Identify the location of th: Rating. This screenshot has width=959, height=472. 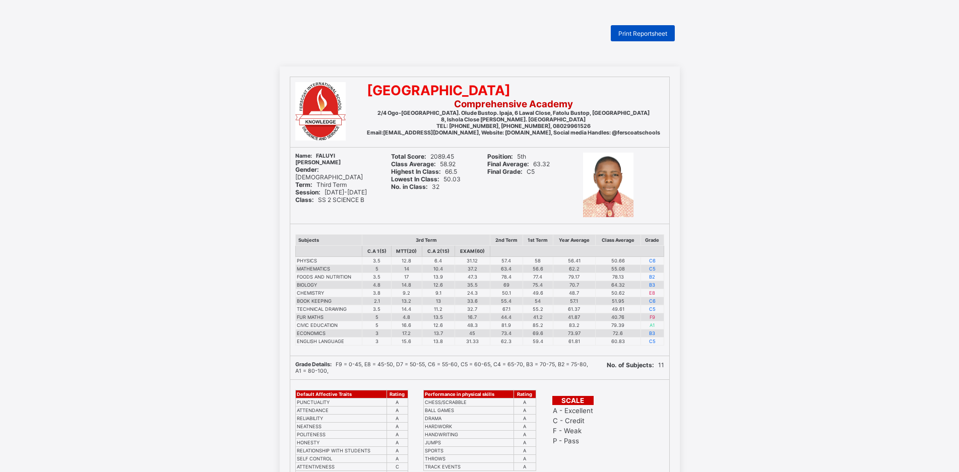
(397, 394).